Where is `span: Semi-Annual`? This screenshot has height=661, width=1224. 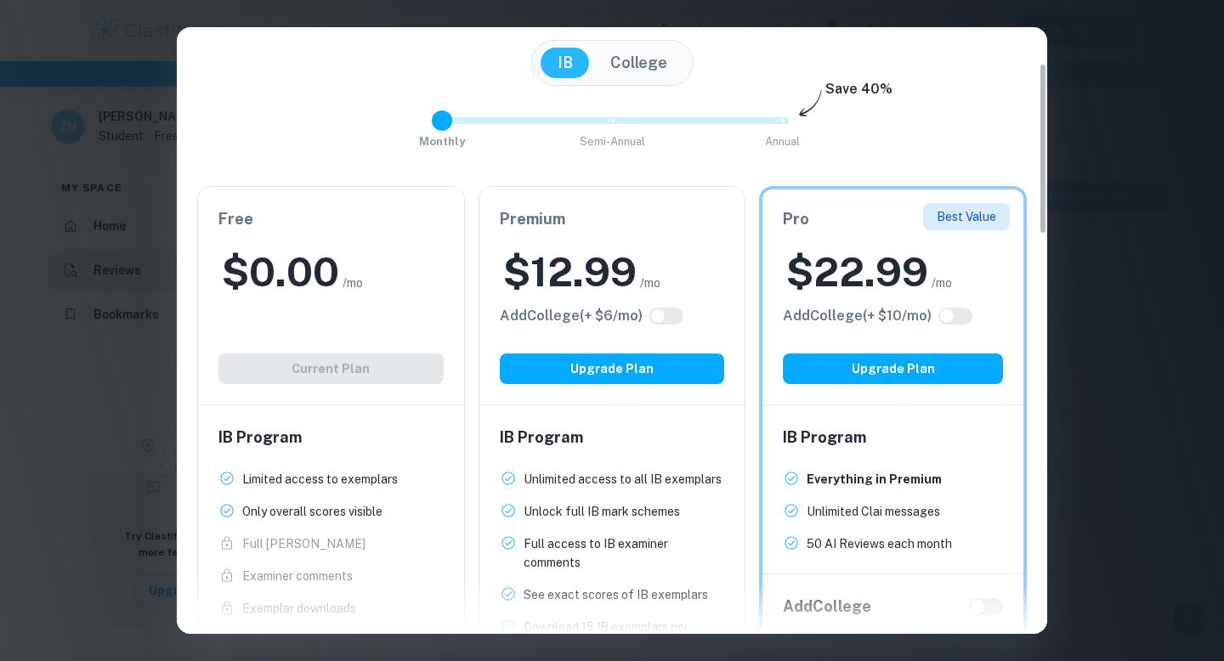 span: Semi-Annual is located at coordinates (612, 141).